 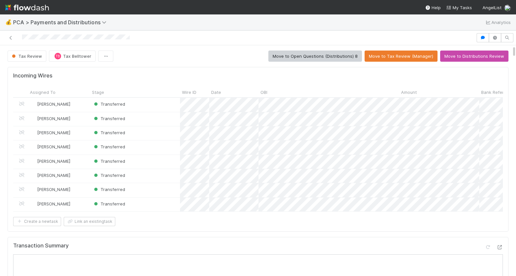 I want to click on span: Tax Review, so click(x=26, y=56).